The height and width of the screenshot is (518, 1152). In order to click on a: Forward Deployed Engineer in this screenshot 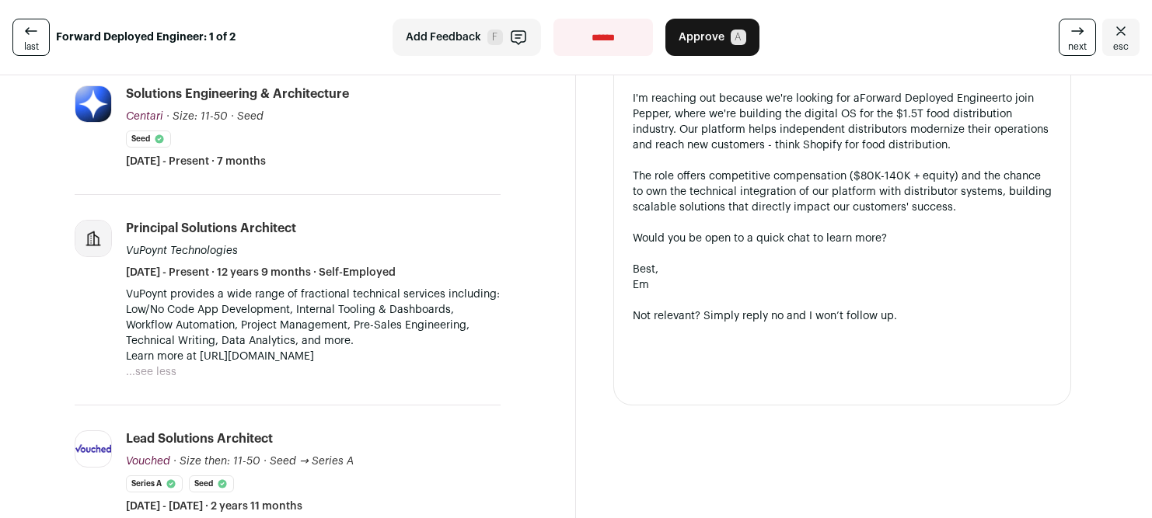, I will do `click(930, 99)`.